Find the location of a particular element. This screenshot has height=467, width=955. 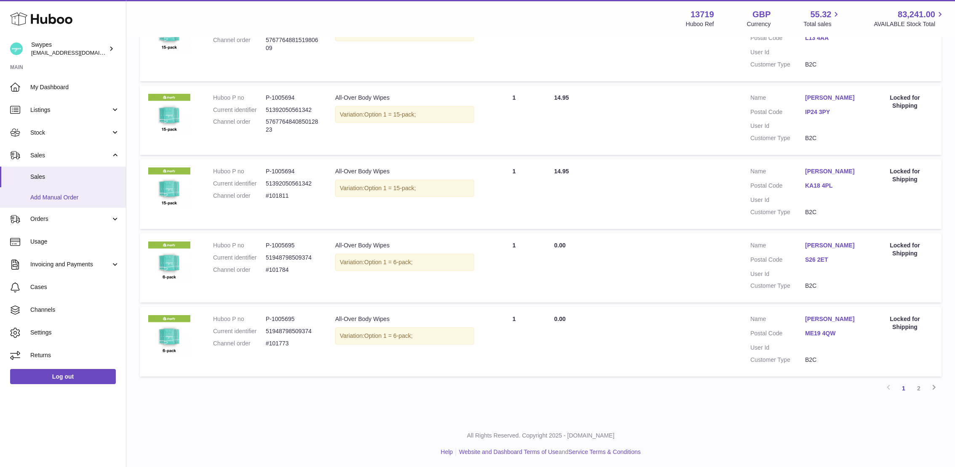

dd: 576776488151980609 is located at coordinates (292, 44).